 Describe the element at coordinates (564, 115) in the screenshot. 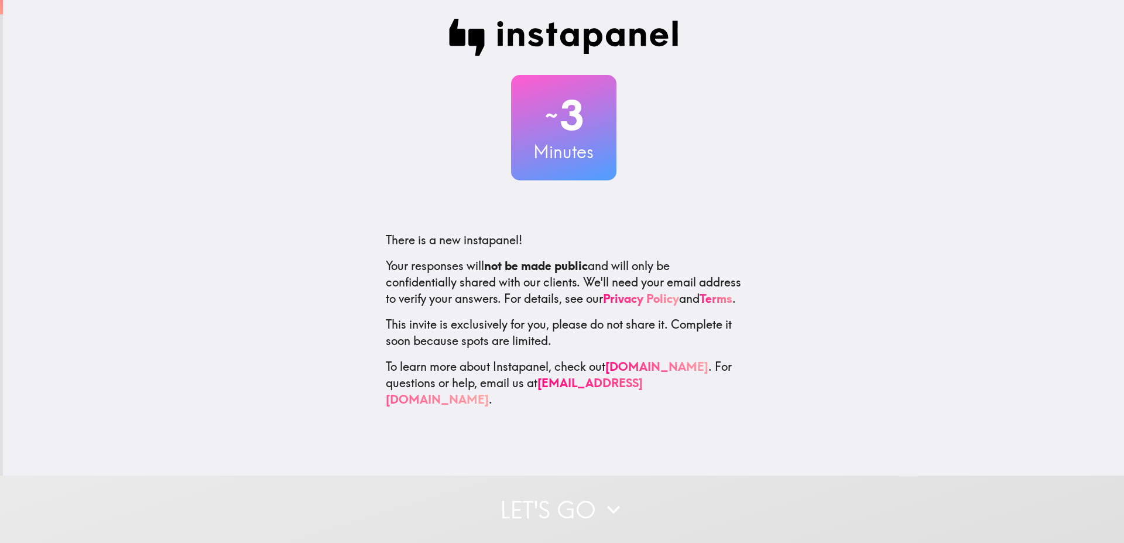

I see `h2: 3` at that location.